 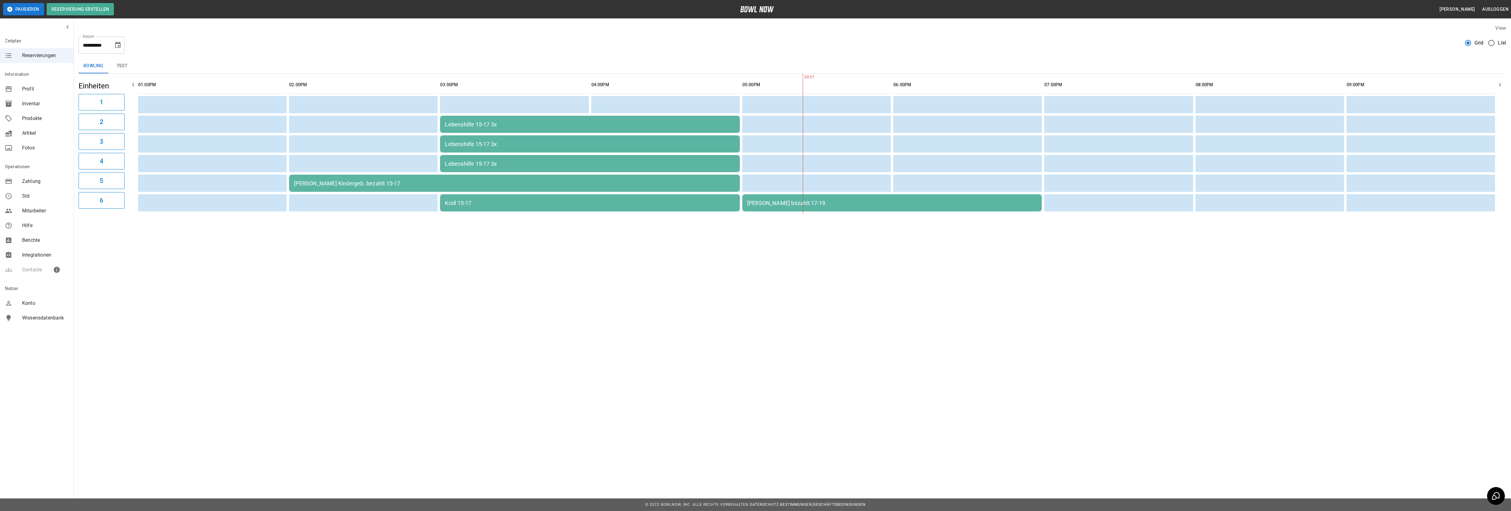 What do you see at coordinates (45, 318) in the screenshot?
I see `span: Wissensdatenbank` at bounding box center [45, 318].